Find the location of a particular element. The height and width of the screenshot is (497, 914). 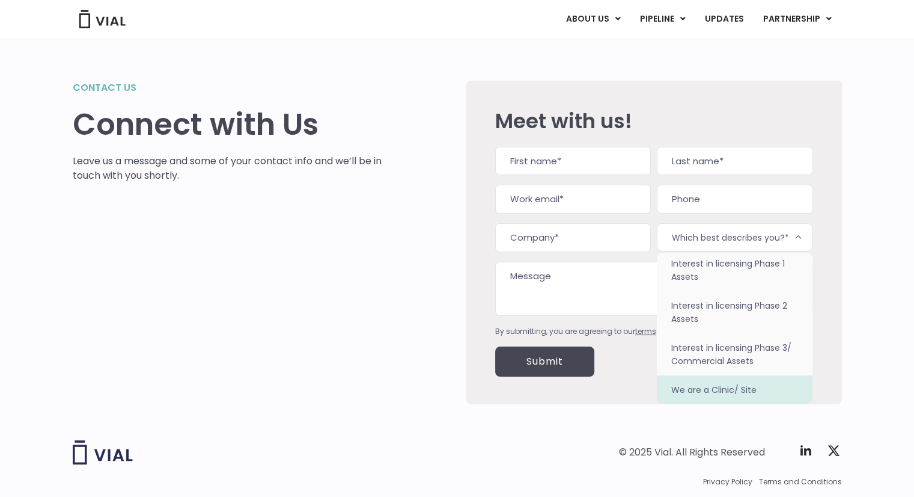

input: Last name* is located at coordinates (735, 161).